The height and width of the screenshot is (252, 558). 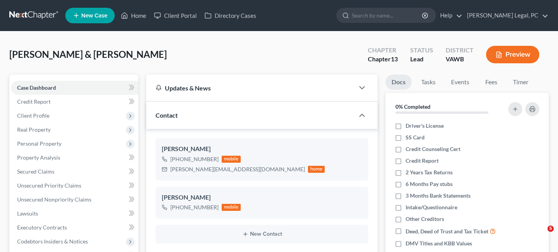 What do you see at coordinates (387, 15) in the screenshot?
I see `input: Search by name...` at bounding box center [387, 15].